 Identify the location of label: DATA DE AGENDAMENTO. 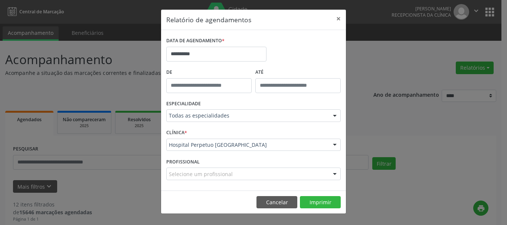
(195, 41).